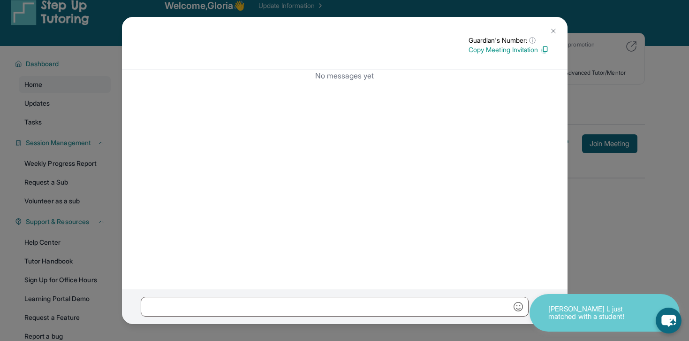 The width and height of the screenshot is (689, 341). What do you see at coordinates (345, 76) in the screenshot?
I see `p: No messages yet` at bounding box center [345, 76].